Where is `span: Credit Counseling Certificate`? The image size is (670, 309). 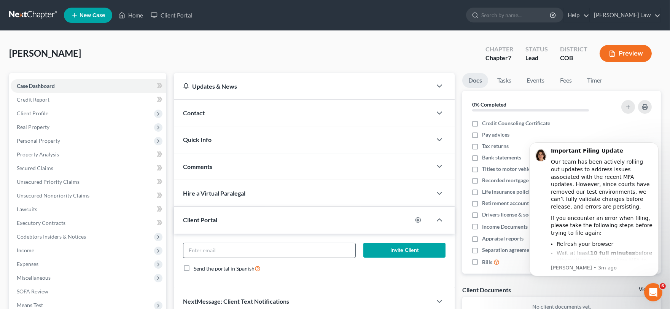
span: Credit Counseling Certificate is located at coordinates (516, 123).